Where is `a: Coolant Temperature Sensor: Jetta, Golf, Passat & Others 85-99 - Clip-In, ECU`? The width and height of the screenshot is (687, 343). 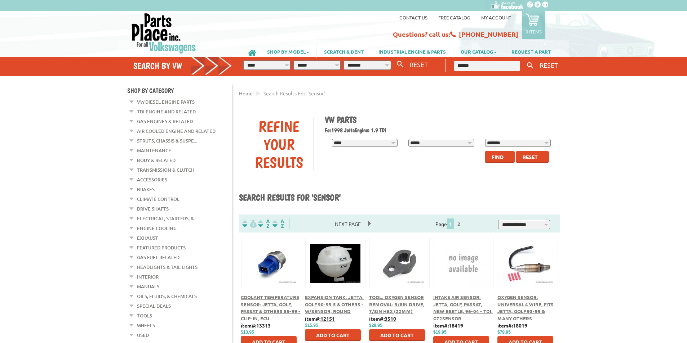 a: Coolant Temperature Sensor: Jetta, Golf, Passat & Others 85-99 - Clip-In, ECU is located at coordinates (271, 308).